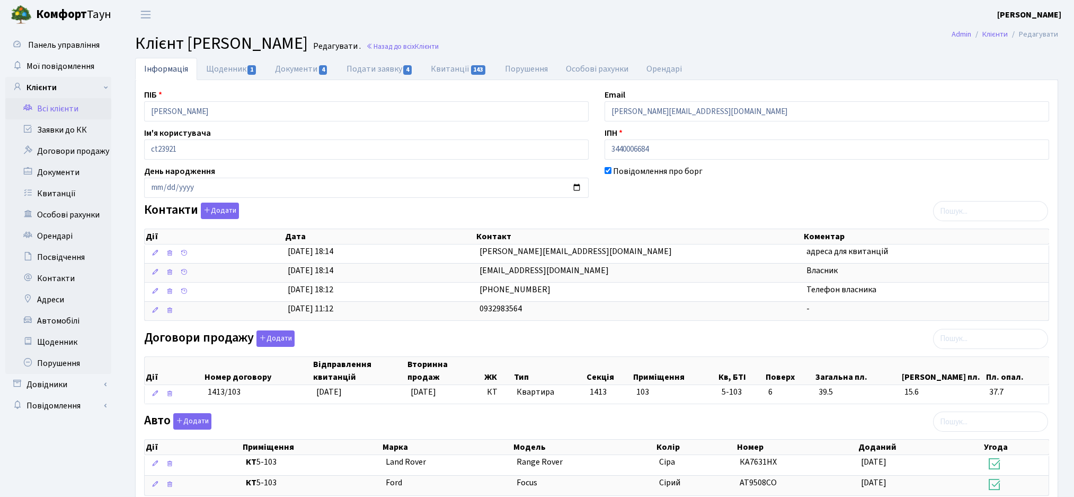 Image resolution: width=1074 pixels, height=497 pixels. I want to click on th: Номер договору, so click(258, 370).